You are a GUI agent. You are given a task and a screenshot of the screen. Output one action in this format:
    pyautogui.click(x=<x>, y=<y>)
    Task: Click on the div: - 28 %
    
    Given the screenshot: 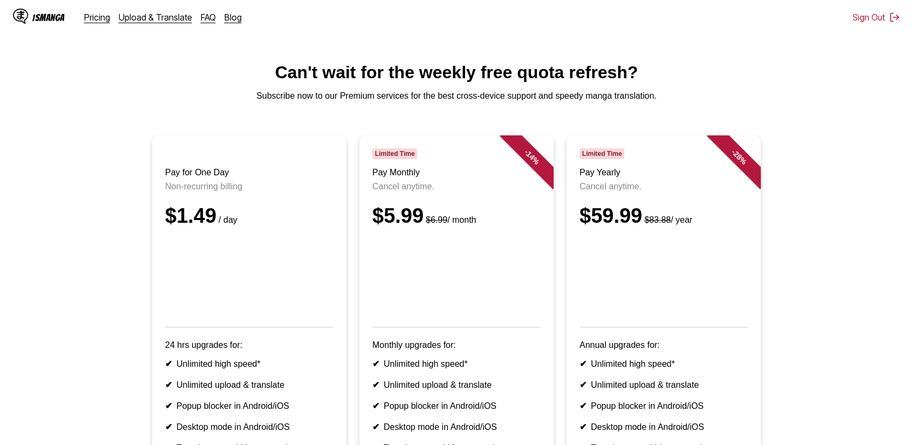 What is the action you would take?
    pyautogui.click(x=740, y=157)
    